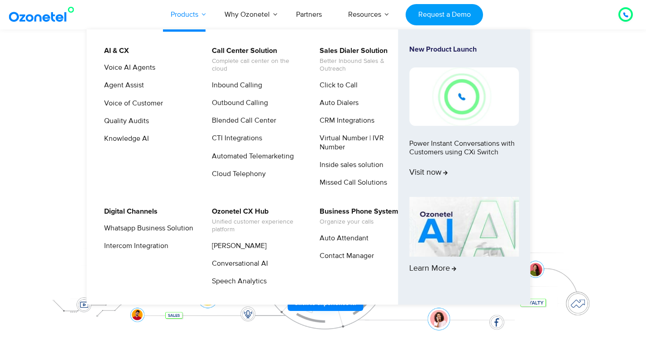  I want to click on img: AI, so click(464, 227).